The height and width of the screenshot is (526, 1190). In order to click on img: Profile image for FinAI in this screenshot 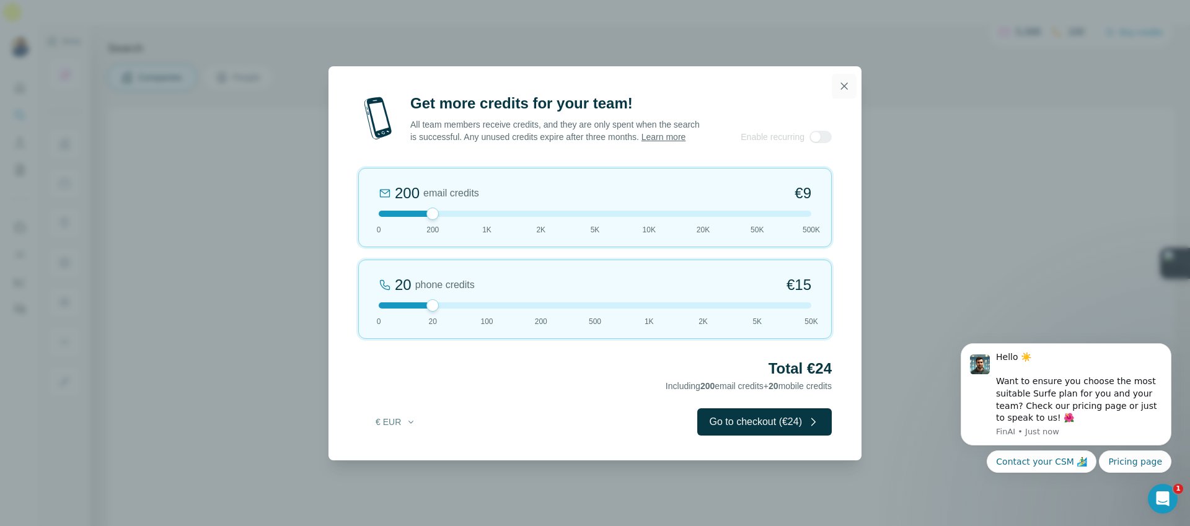, I will do `click(38, 62)`.